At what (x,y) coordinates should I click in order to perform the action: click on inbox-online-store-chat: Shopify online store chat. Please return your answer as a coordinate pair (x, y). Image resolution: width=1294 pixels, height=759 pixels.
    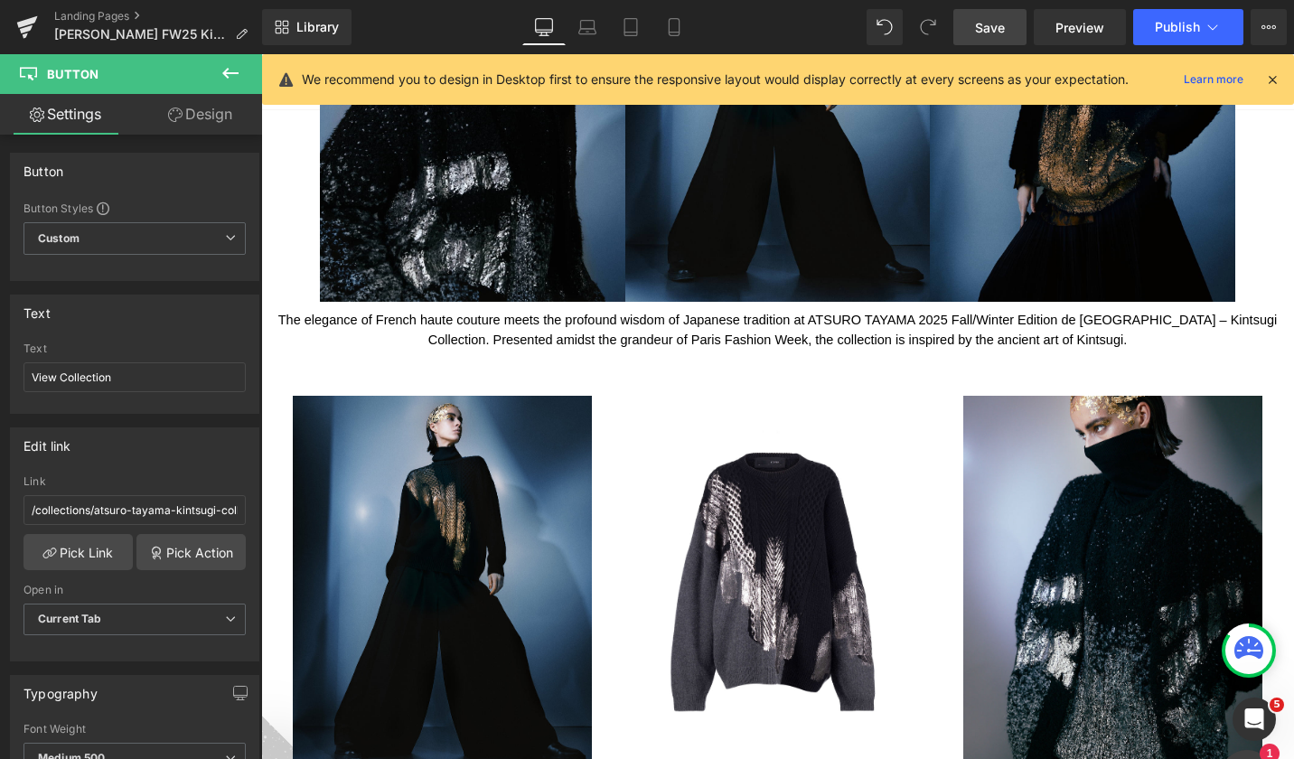
    Looking at the image, I should click on (986, 725).